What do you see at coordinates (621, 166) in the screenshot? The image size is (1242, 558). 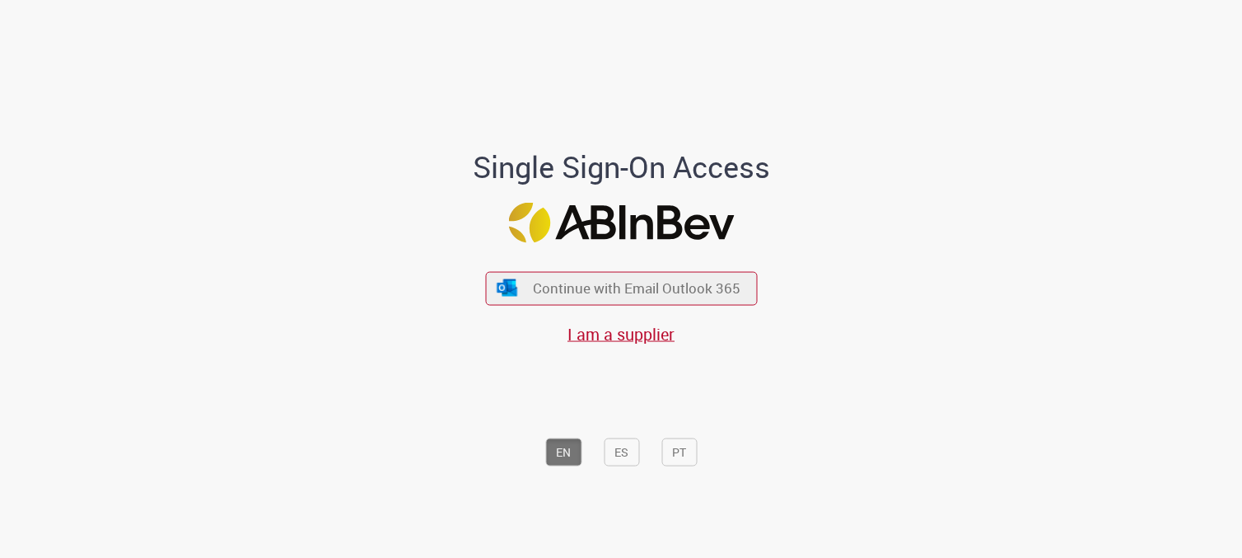 I see `h1: Single Sign-On Access` at bounding box center [621, 166].